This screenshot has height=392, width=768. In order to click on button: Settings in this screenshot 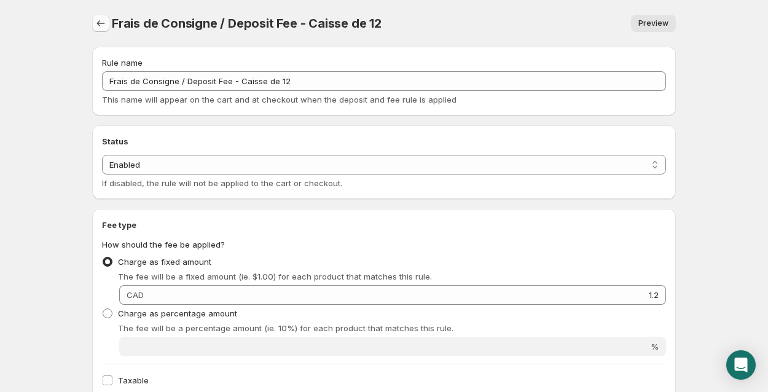, I will do `click(101, 23)`.